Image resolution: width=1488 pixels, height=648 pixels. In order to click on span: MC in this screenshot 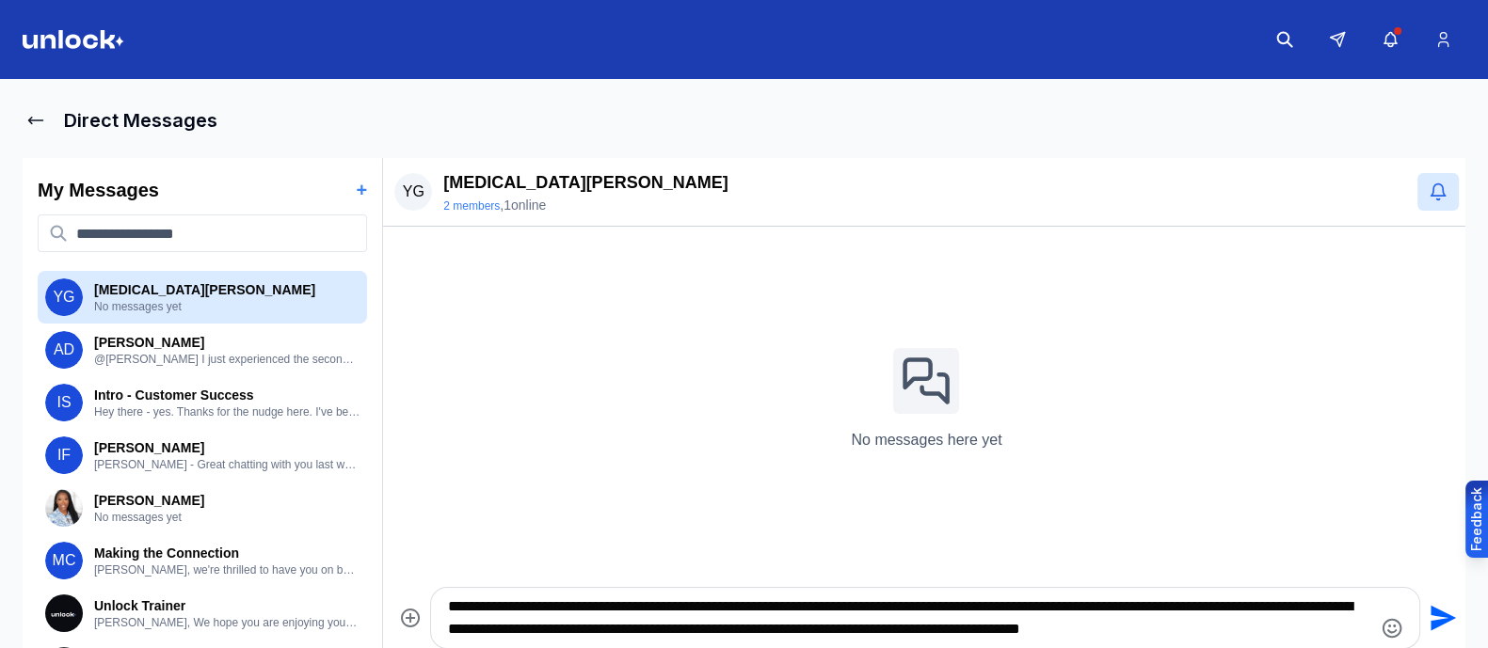, I will do `click(64, 561)`.